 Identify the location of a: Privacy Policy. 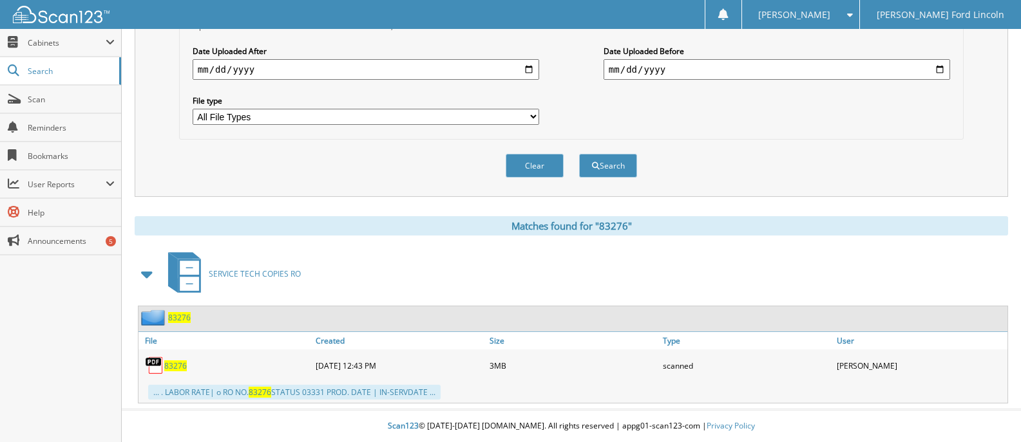
(730, 426).